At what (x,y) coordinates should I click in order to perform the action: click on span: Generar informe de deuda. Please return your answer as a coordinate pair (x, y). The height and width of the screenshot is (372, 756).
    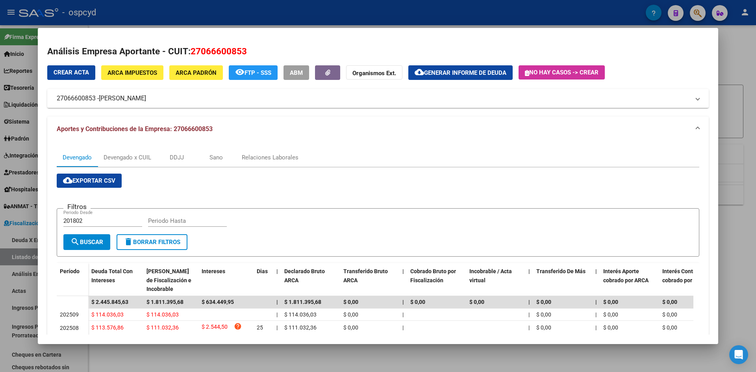
    Looking at the image, I should click on (465, 73).